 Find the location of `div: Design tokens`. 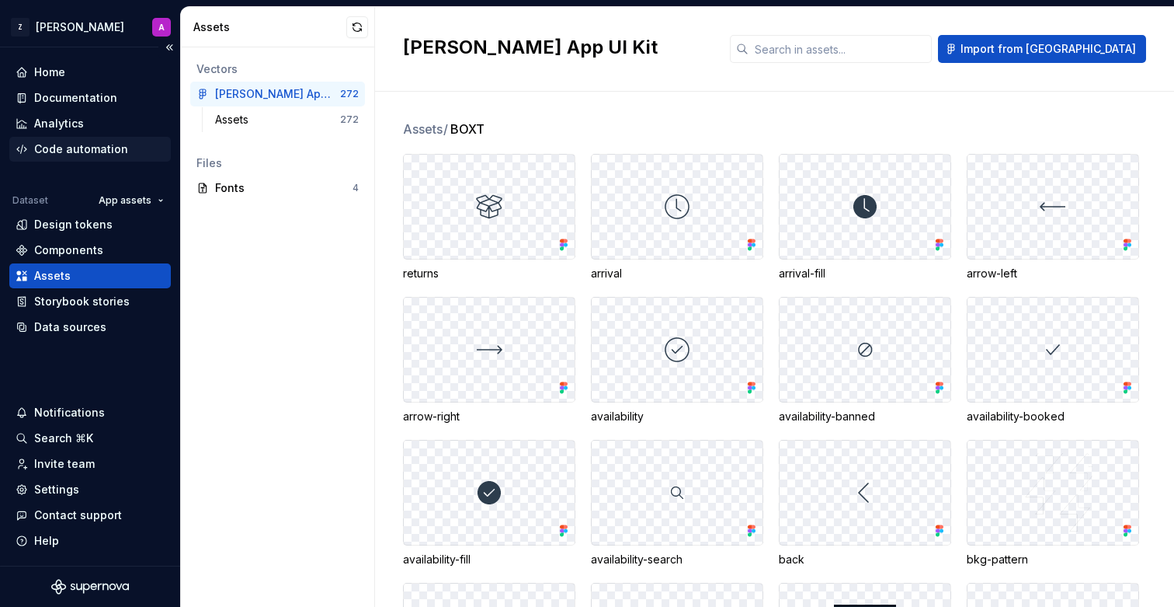

div: Design tokens is located at coordinates (73, 224).